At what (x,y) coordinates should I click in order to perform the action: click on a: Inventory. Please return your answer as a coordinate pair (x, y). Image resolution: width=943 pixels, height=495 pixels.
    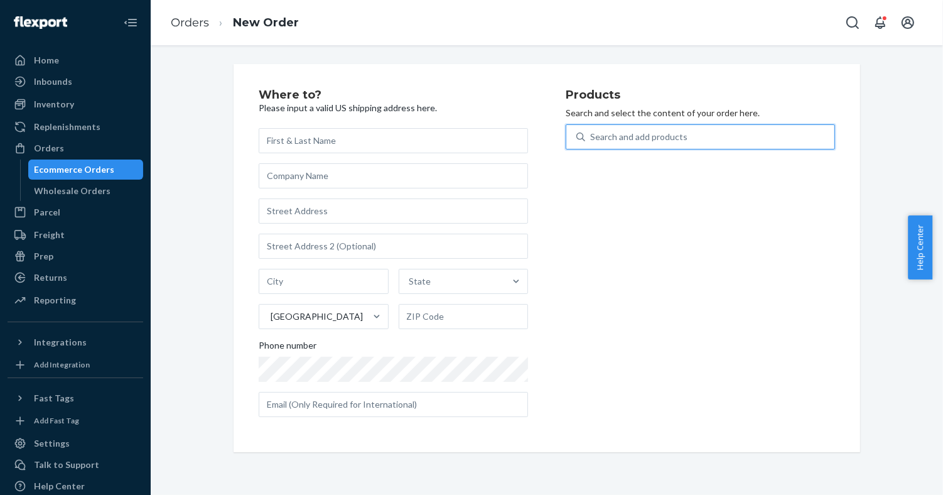
    Looking at the image, I should click on (75, 104).